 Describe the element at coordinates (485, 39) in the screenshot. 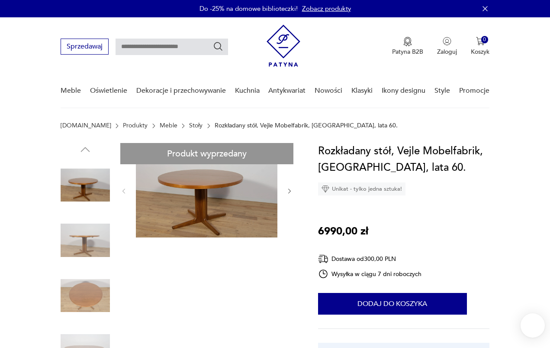

I see `div: 0` at that location.